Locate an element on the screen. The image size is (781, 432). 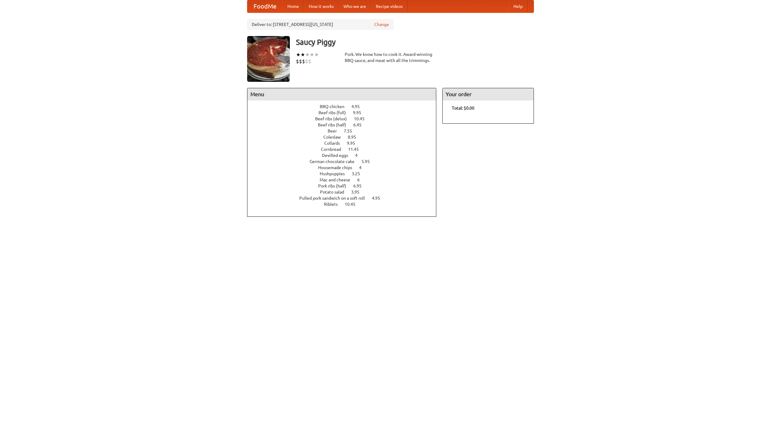
span: Beef ribs (full) is located at coordinates (335, 113).